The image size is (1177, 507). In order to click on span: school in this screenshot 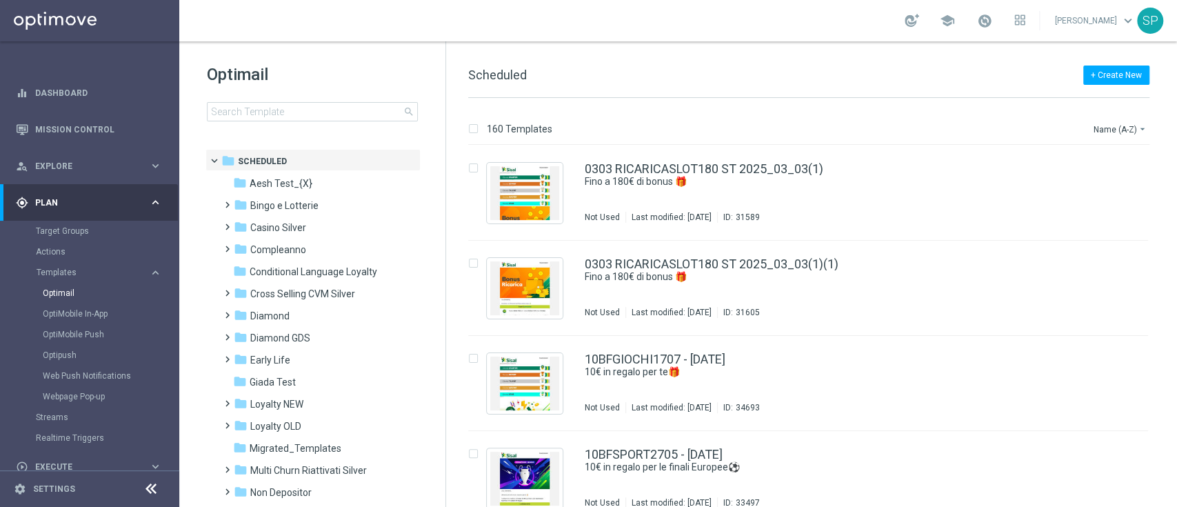, I will do `click(948, 21)`.